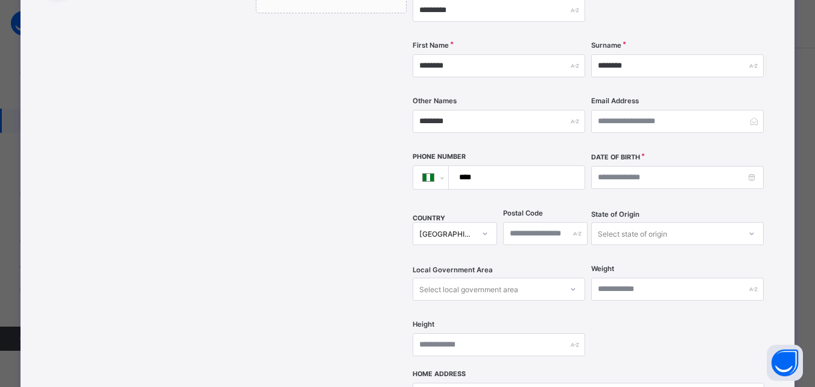 This screenshot has width=815, height=387. What do you see at coordinates (614, 101) in the screenshot?
I see `label: Email Address` at bounding box center [614, 101].